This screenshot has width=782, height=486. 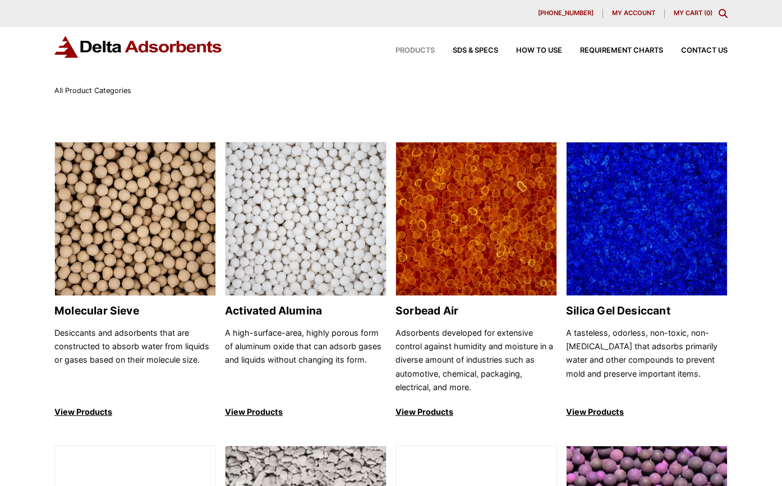 I want to click on p: Adsorbents developed for extensive control against humidity and moisture in a diverse amount of i..., so click(x=476, y=361).